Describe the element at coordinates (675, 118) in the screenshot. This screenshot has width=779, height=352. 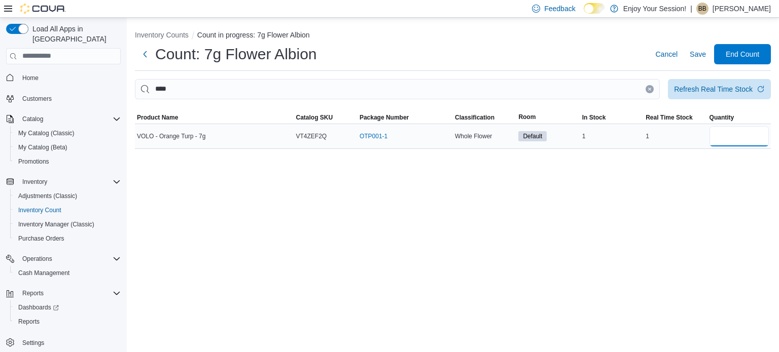
I see `button: Real Time Stock` at that location.